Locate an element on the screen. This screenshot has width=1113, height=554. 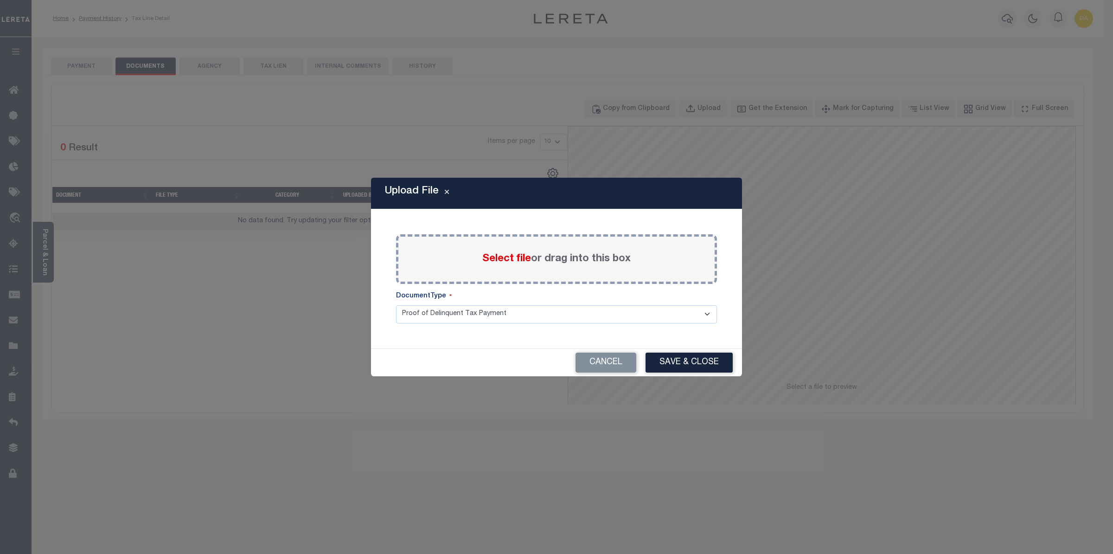
label: or drag into this box is located at coordinates (557, 259).